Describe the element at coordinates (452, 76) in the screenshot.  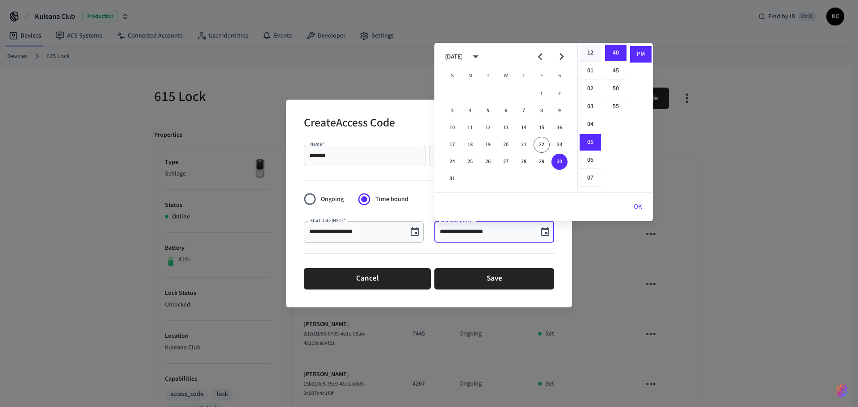
I see `span: Sunday` at that location.